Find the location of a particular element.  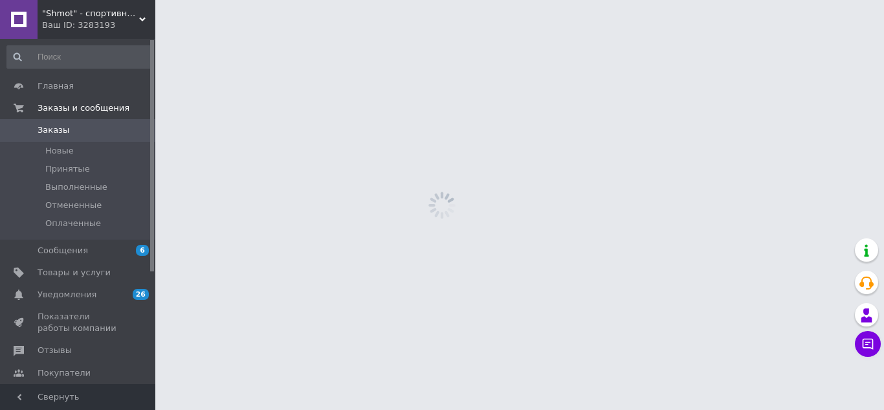

input: Поиск is located at coordinates (80, 57).